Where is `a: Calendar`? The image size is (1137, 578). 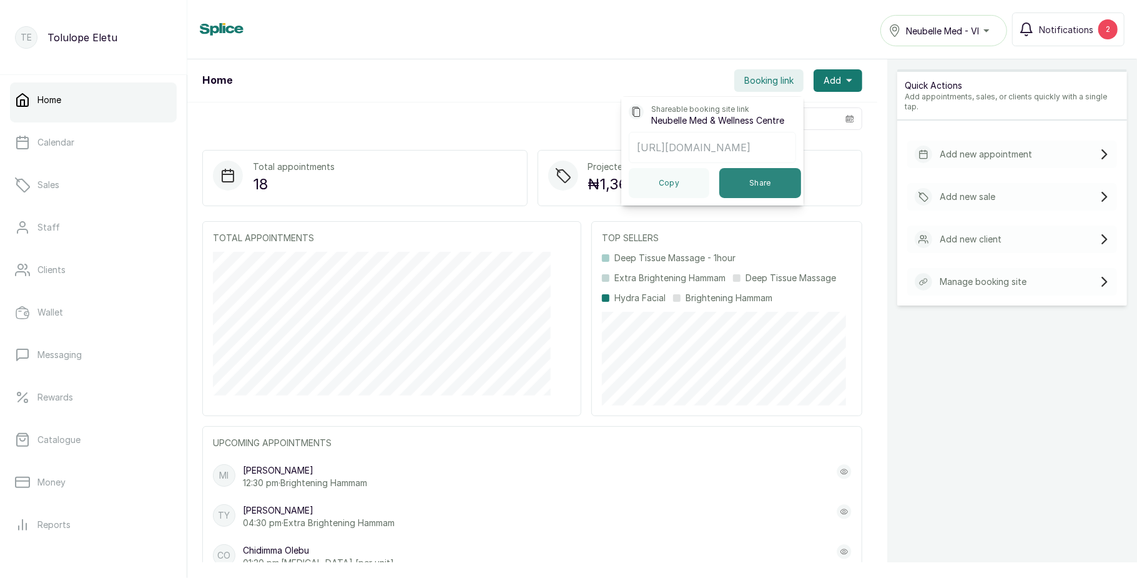 a: Calendar is located at coordinates (93, 142).